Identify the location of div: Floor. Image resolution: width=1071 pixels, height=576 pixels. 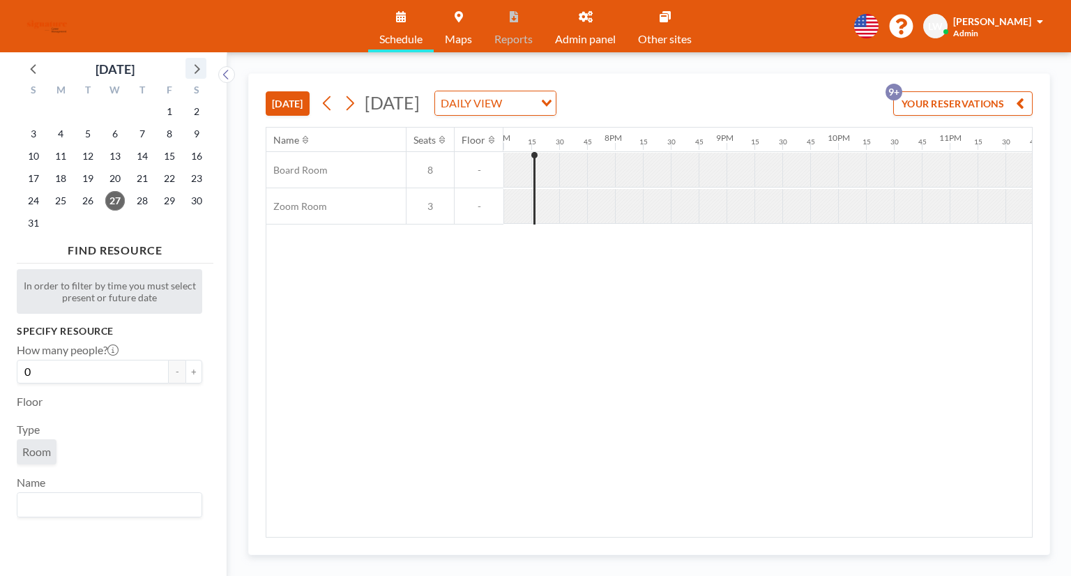
(473, 140).